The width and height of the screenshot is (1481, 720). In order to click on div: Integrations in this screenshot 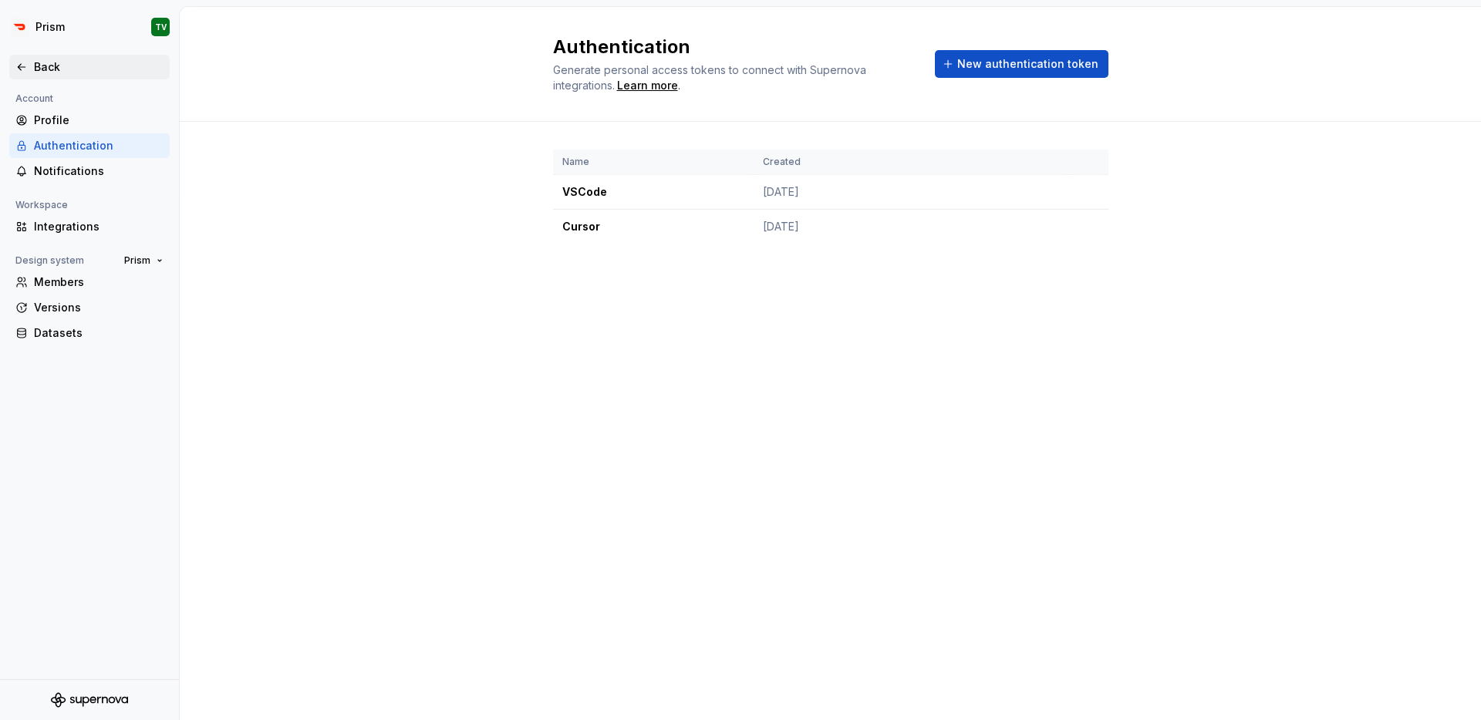, I will do `click(99, 227)`.